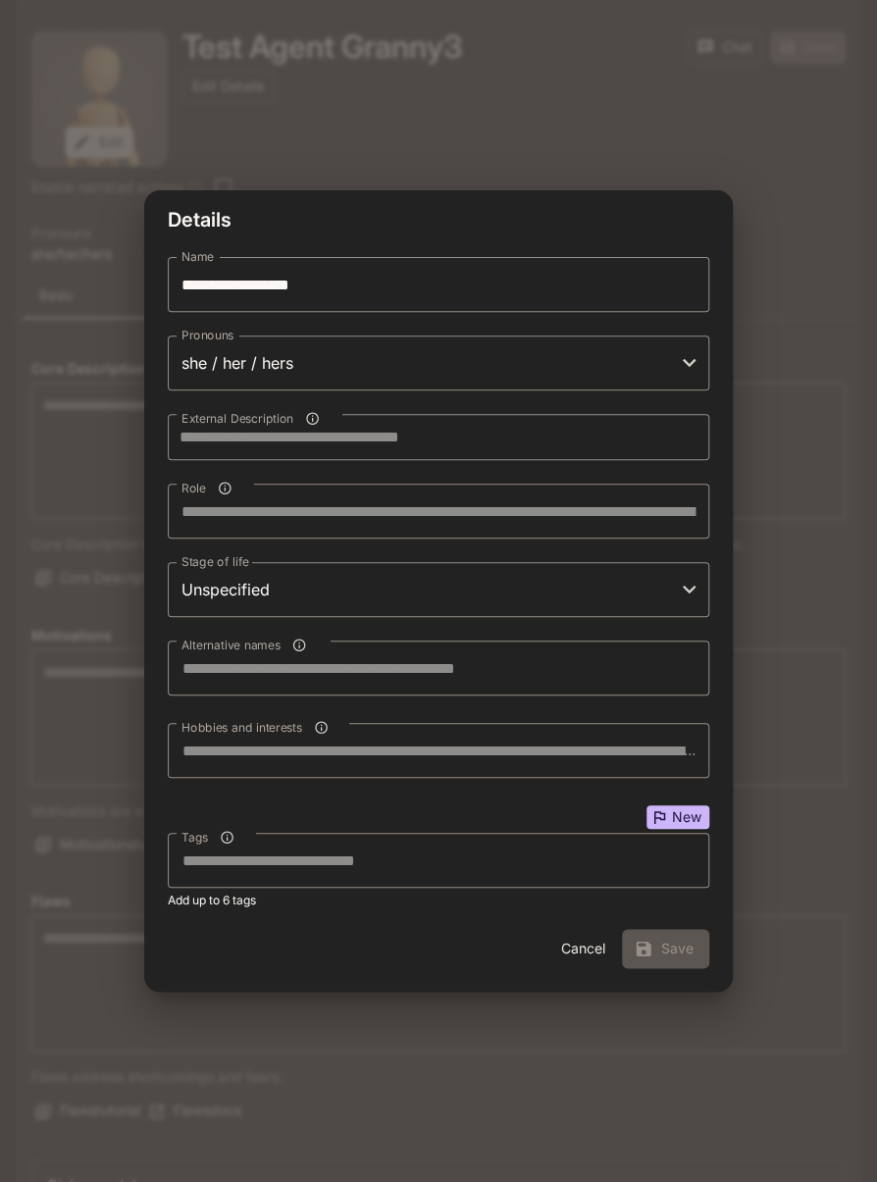  I want to click on button: Hobbies and interests, so click(321, 727).